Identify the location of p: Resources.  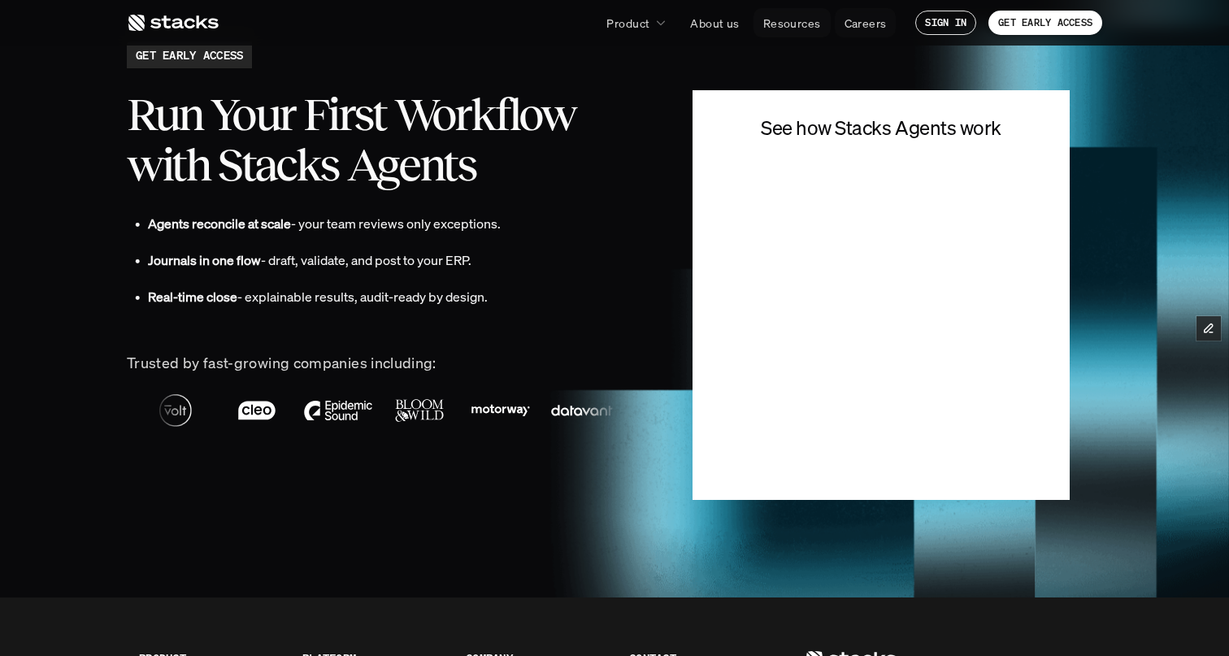
(791, 23).